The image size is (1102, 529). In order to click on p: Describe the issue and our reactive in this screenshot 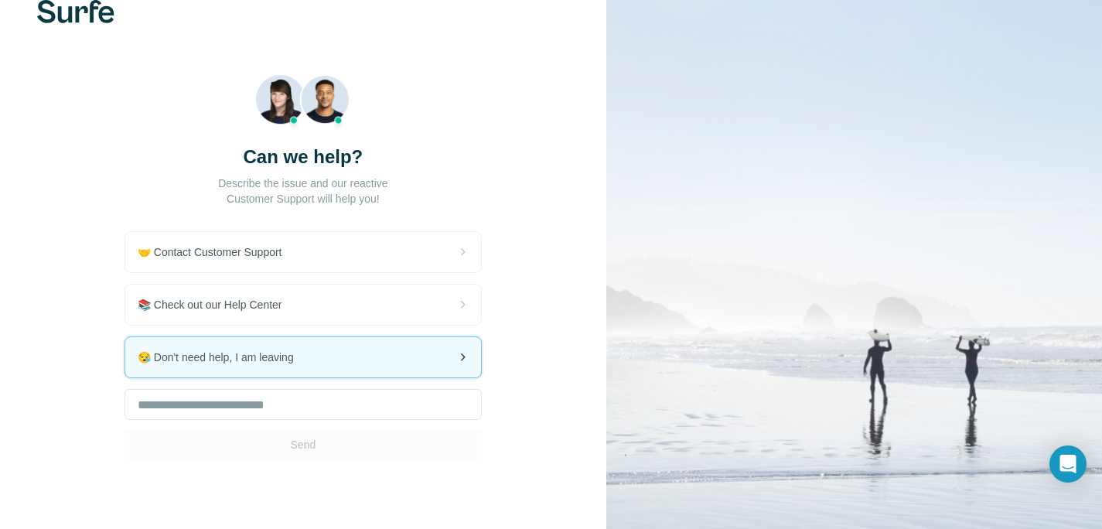, I will do `click(302, 183)`.